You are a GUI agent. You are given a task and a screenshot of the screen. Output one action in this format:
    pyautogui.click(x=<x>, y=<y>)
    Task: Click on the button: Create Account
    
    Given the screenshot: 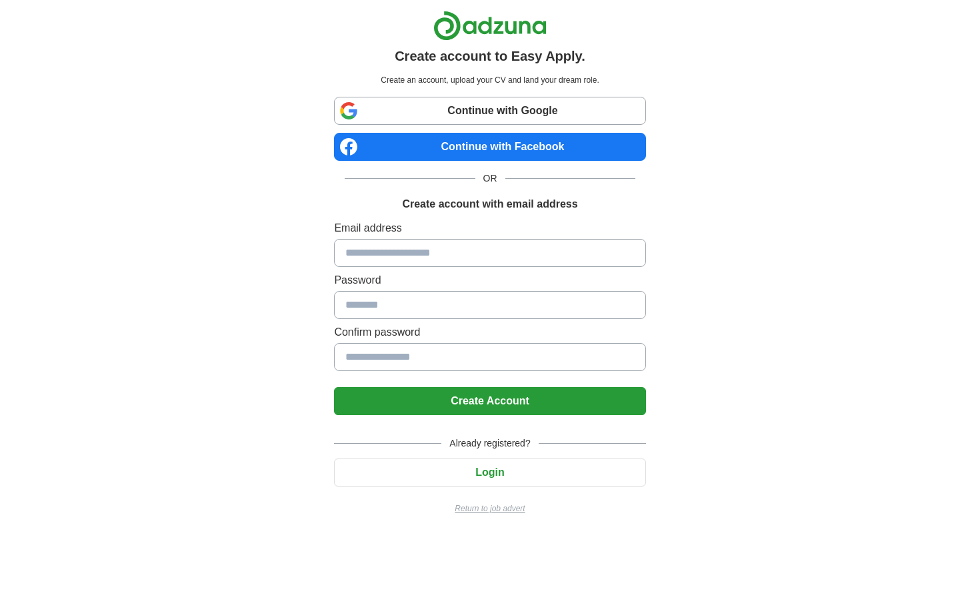 What is the action you would take?
    pyautogui.click(x=490, y=401)
    